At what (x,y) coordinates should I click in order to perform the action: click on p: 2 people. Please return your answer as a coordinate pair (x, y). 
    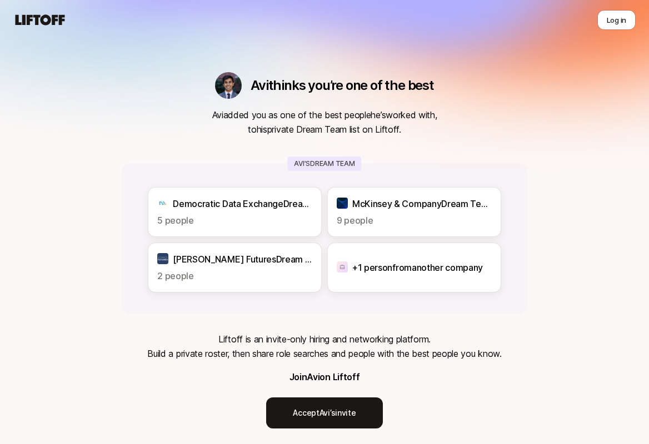
    Looking at the image, I should click on (234, 276).